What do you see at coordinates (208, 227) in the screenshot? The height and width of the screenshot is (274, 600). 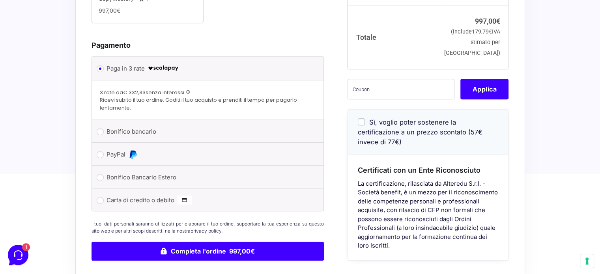 I see `p: I tuoi dati personali saranno utilizzati per elaborare il tuo ordine, supportare la tua esperienz...` at bounding box center [208, 227].